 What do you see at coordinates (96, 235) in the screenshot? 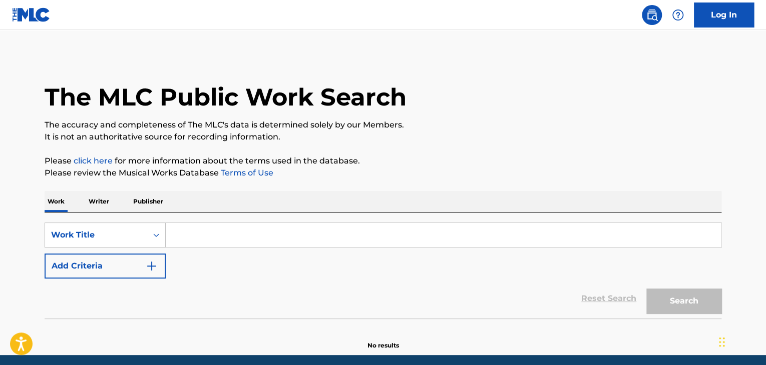
I see `div: Work Title` at bounding box center [96, 235].